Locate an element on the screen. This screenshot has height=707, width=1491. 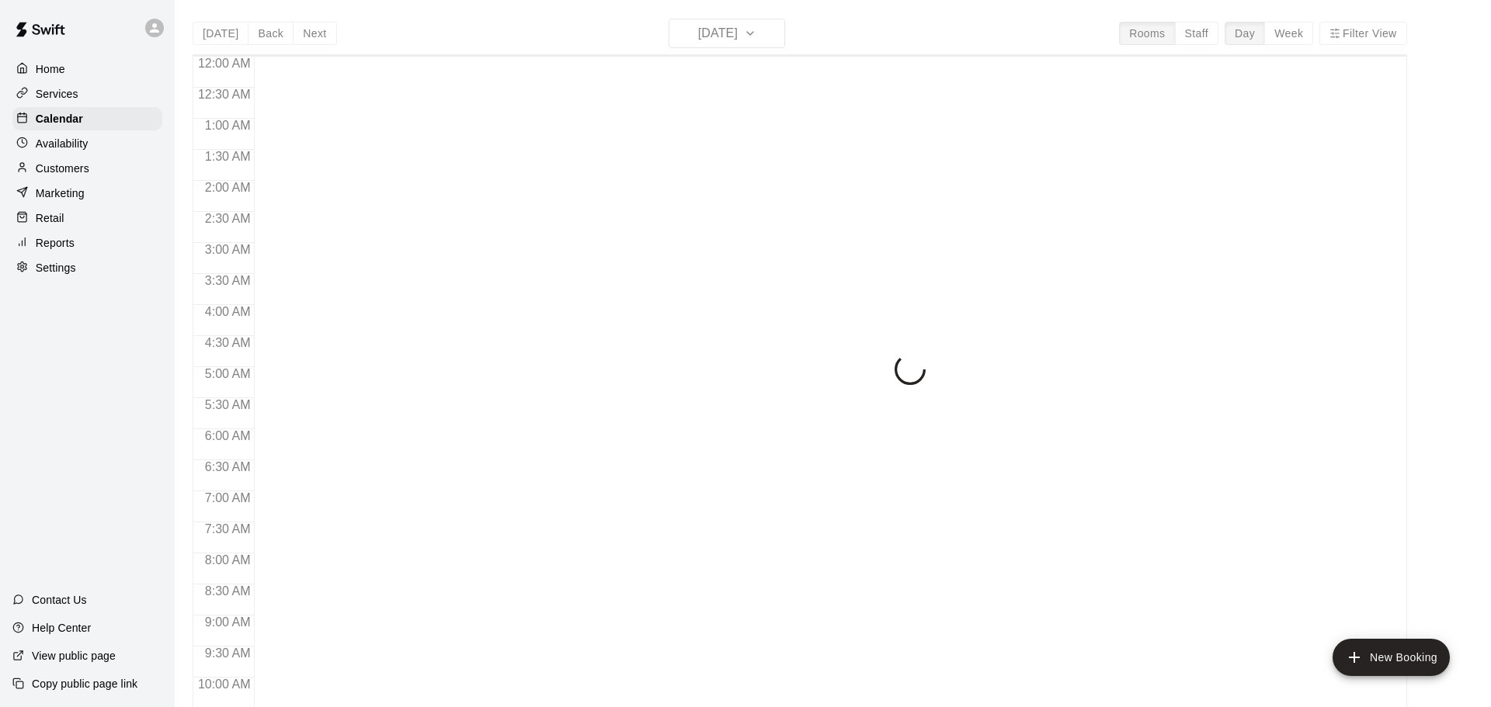
a: Home is located at coordinates (87, 69).